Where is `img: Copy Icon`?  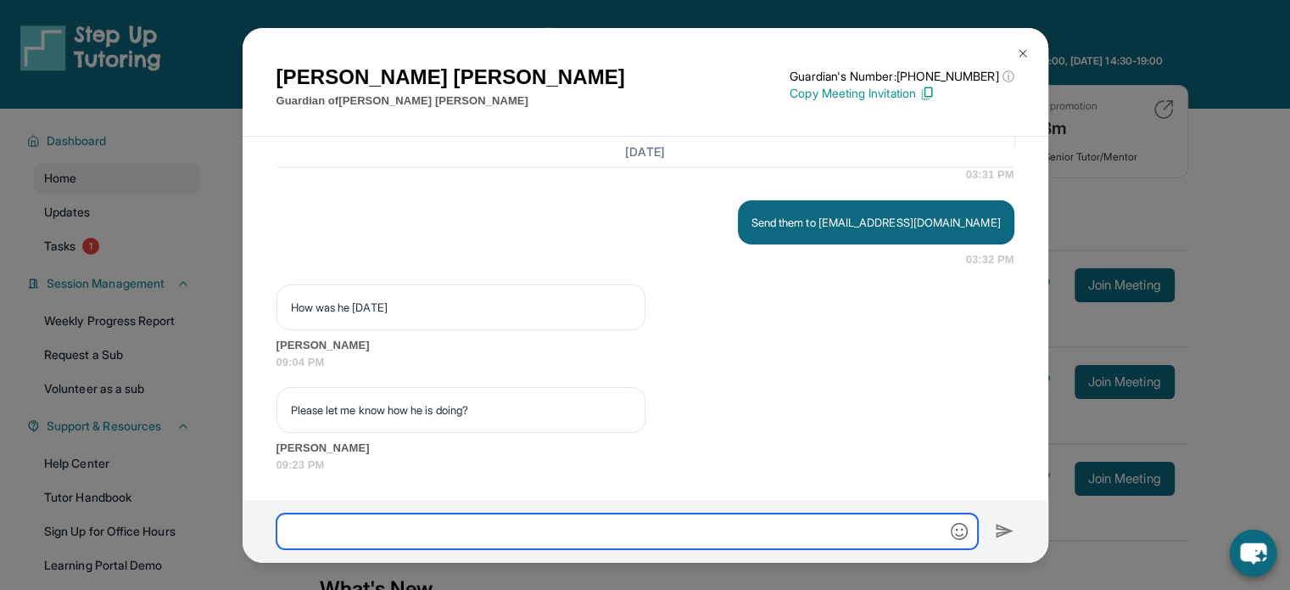 img: Copy Icon is located at coordinates (927, 93).